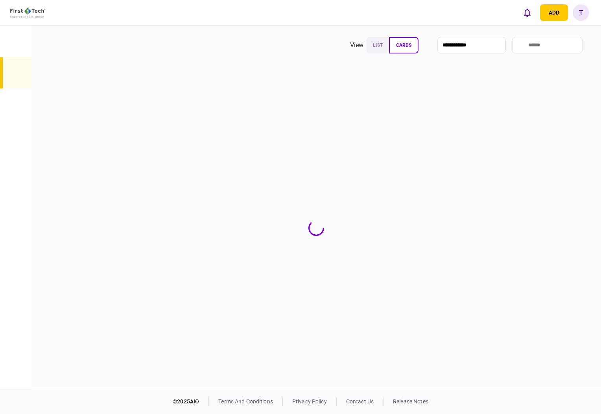 The height and width of the screenshot is (414, 601). What do you see at coordinates (527, 13) in the screenshot?
I see `button: open notifications list` at bounding box center [527, 13].